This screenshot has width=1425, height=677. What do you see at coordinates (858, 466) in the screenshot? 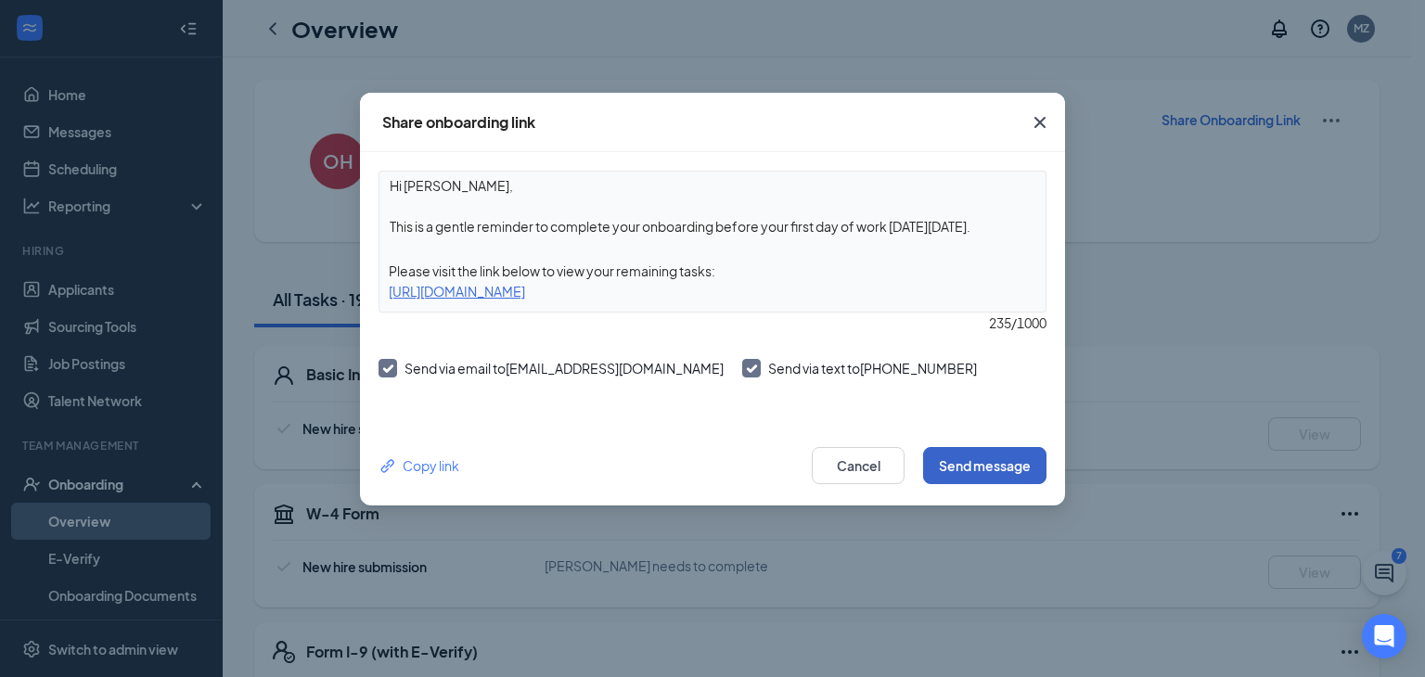
I see `button: Cancel` at bounding box center [858, 466].